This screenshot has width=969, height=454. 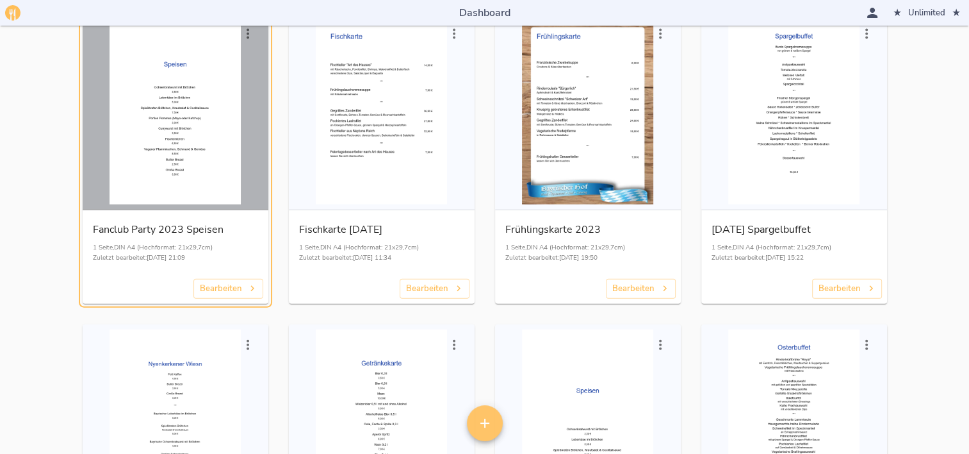 What do you see at coordinates (485, 13) in the screenshot?
I see `h3: Dashboard` at bounding box center [485, 13].